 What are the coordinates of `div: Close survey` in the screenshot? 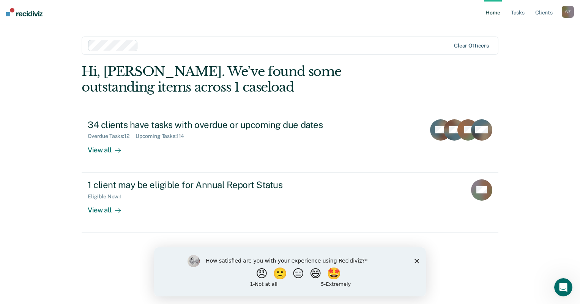 It's located at (263, 14).